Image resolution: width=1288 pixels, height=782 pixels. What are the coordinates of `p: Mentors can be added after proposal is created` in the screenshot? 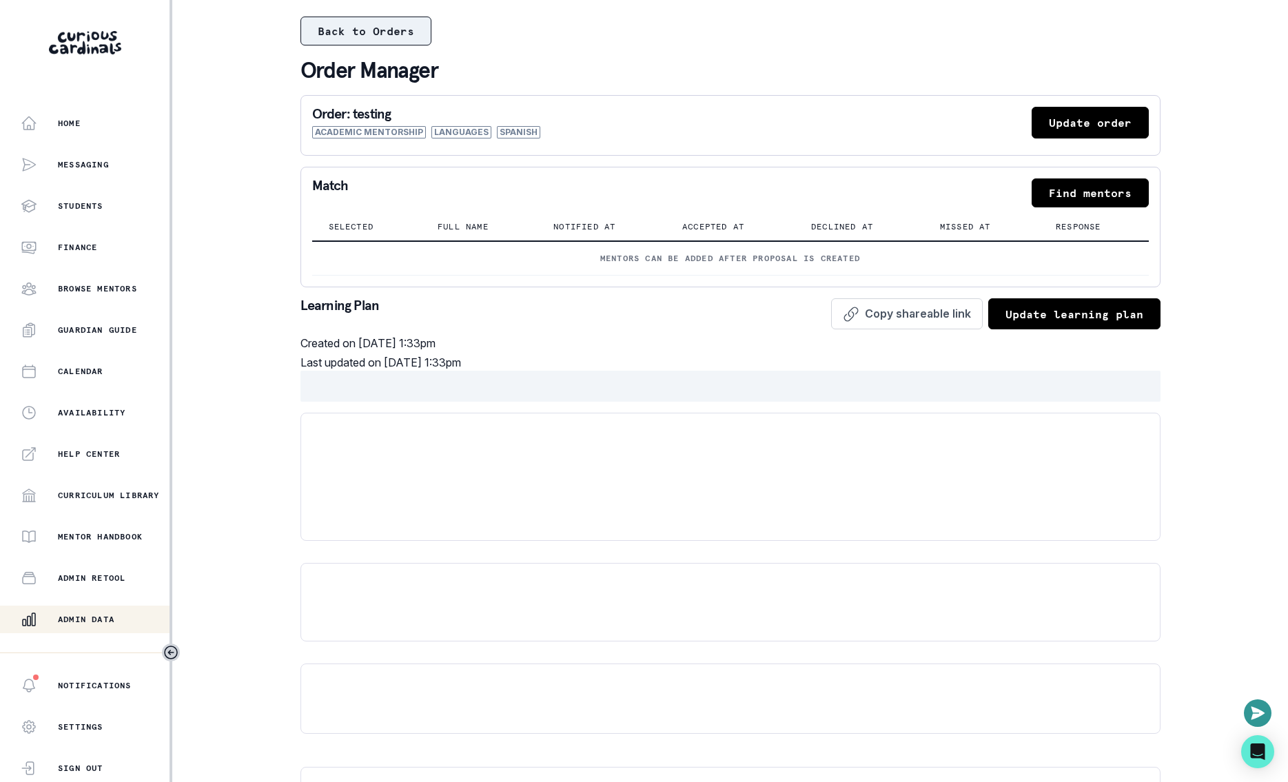 It's located at (731, 258).